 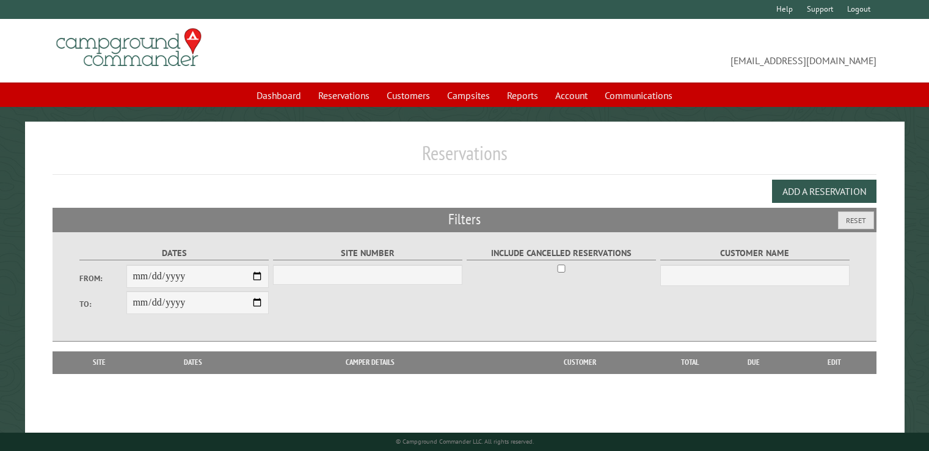 I want to click on label: Dates, so click(x=174, y=253).